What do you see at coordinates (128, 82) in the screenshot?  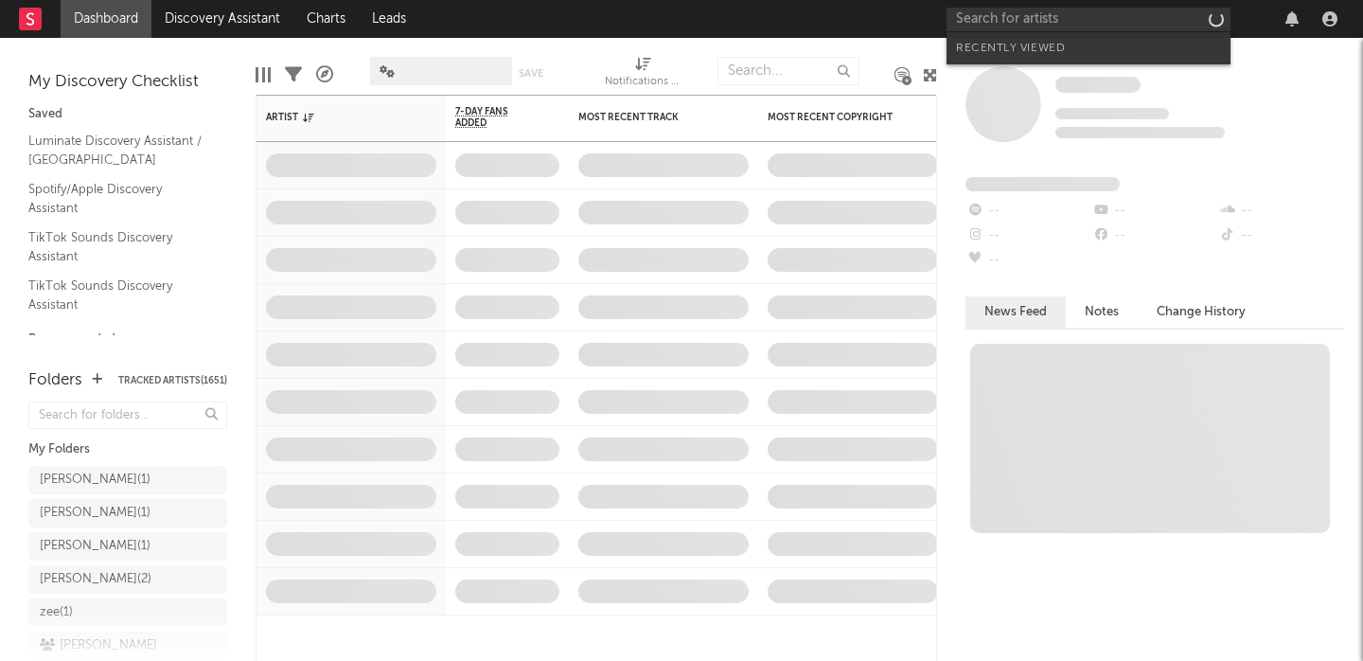 I see `div: My Discovery Checklist` at bounding box center [128, 82].